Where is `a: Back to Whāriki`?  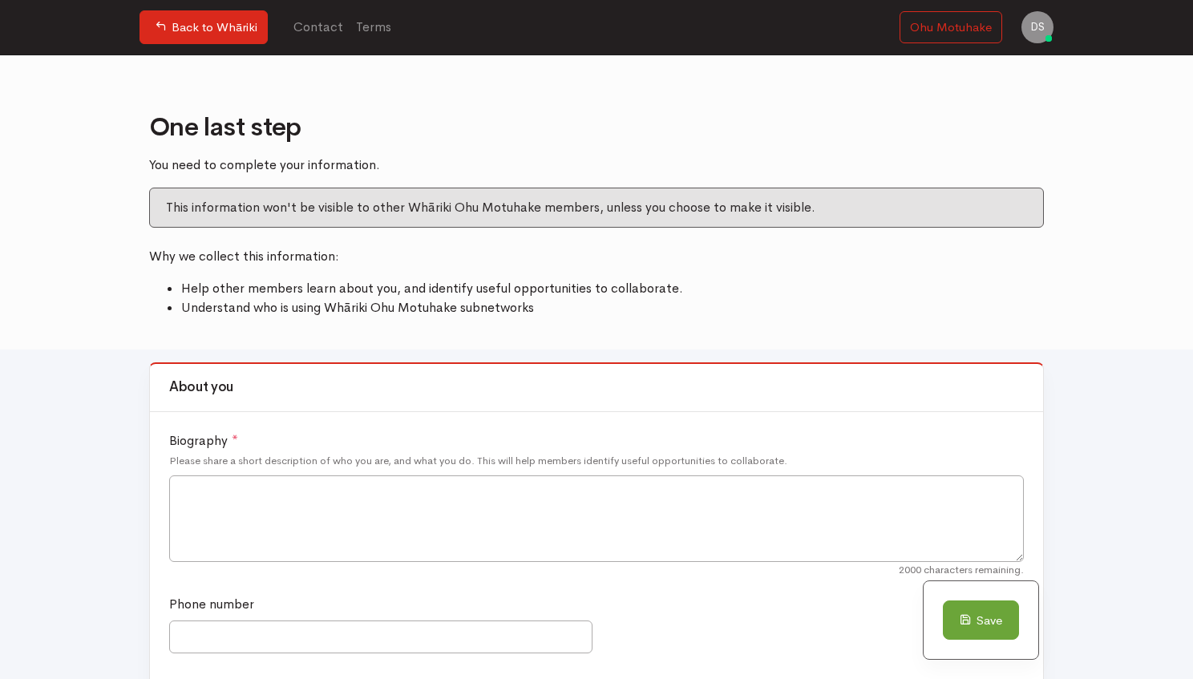 a: Back to Whāriki is located at coordinates (204, 27).